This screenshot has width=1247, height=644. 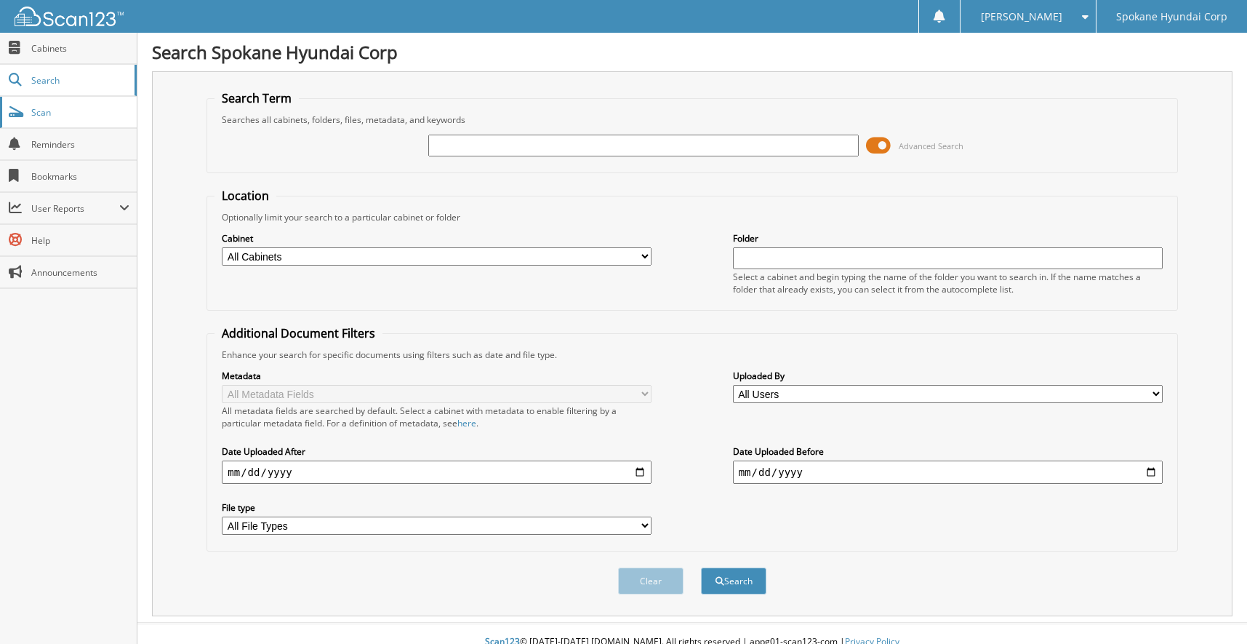 What do you see at coordinates (692, 52) in the screenshot?
I see `h1: Search Spokane Hyundai Corp` at bounding box center [692, 52].